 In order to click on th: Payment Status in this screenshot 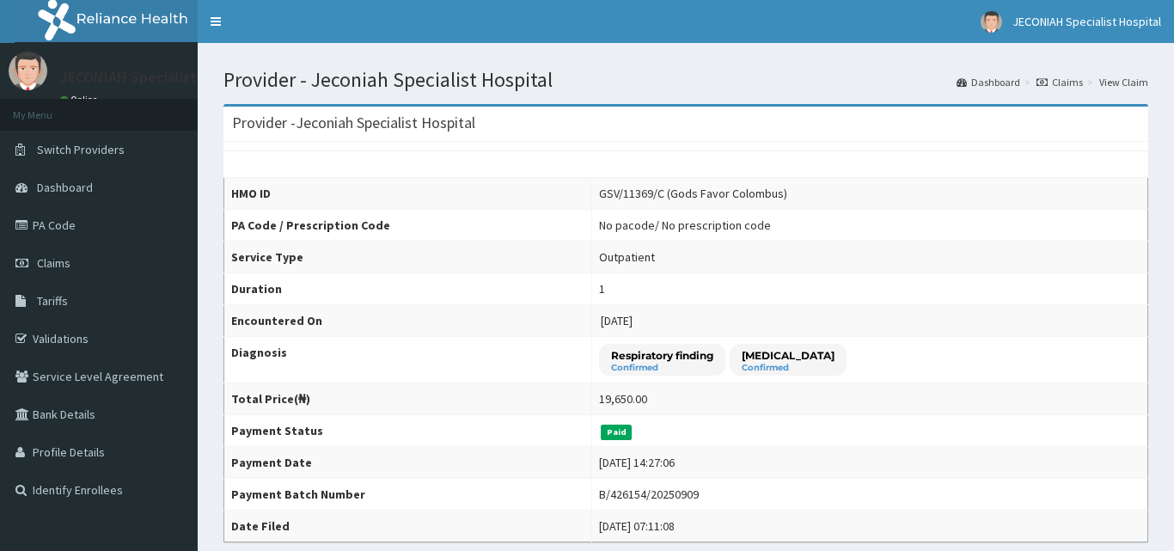, I will do `click(408, 431)`.